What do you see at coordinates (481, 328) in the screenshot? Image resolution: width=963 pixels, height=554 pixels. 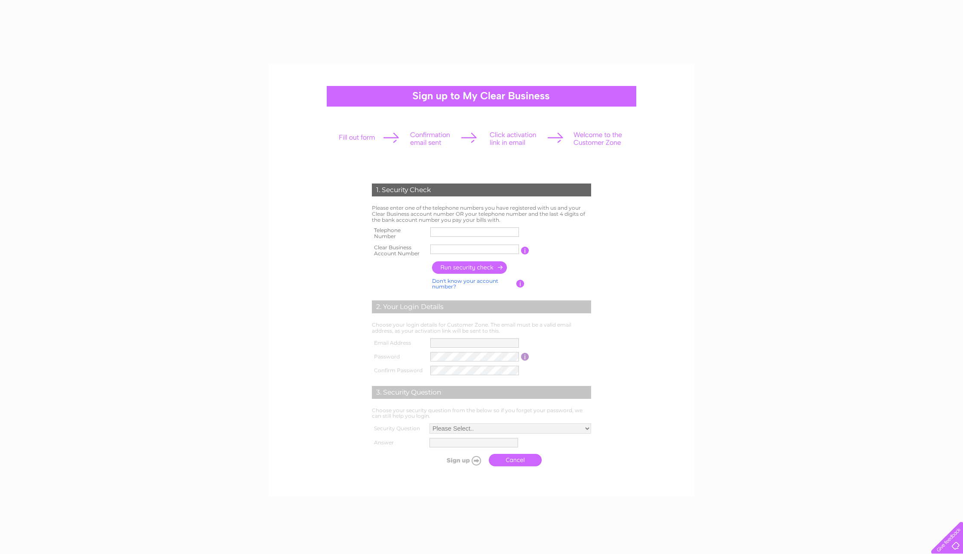 I see `td: Choose your login details for Customer Zone. The email must be a valid email address, as your act...` at bounding box center [481, 328].